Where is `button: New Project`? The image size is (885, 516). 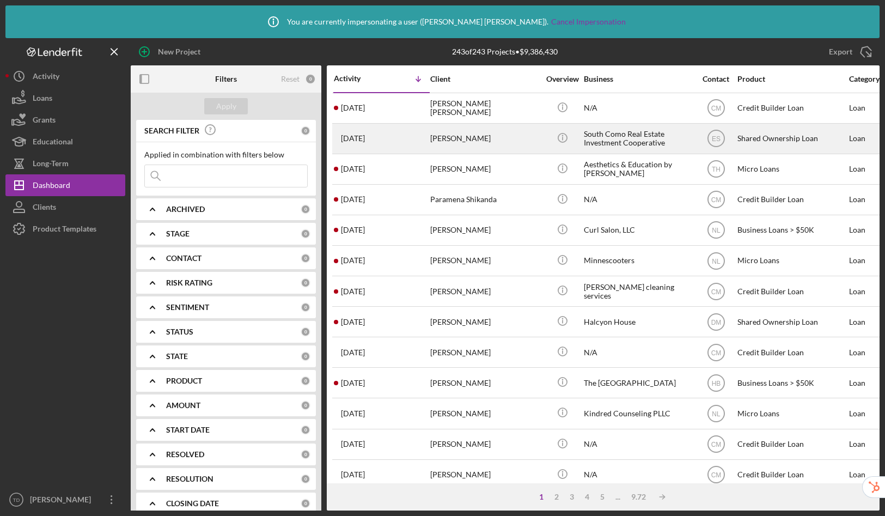
button: New Project is located at coordinates (171, 52).